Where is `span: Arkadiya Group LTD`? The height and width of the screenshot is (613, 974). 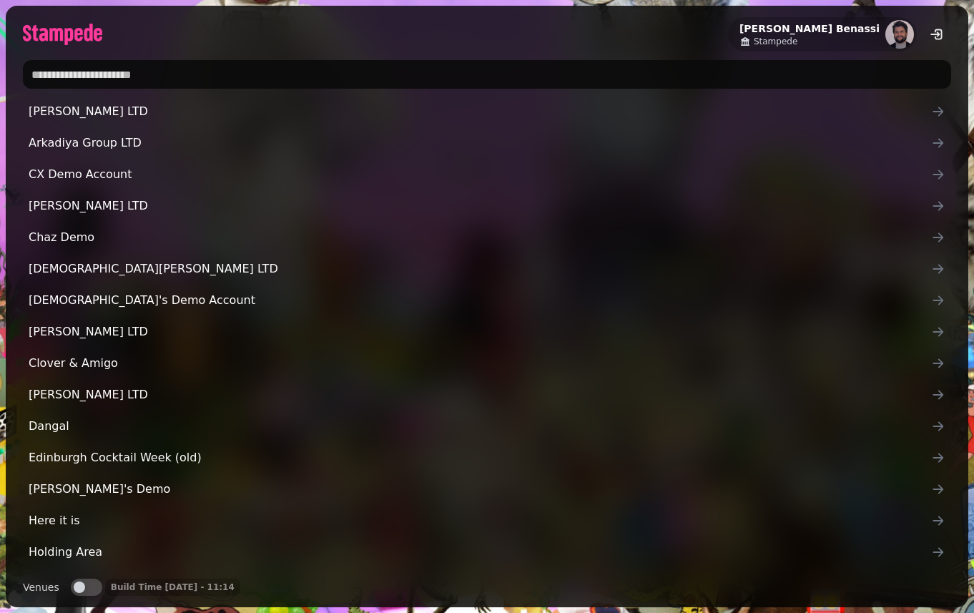
span: Arkadiya Group LTD is located at coordinates (480, 143).